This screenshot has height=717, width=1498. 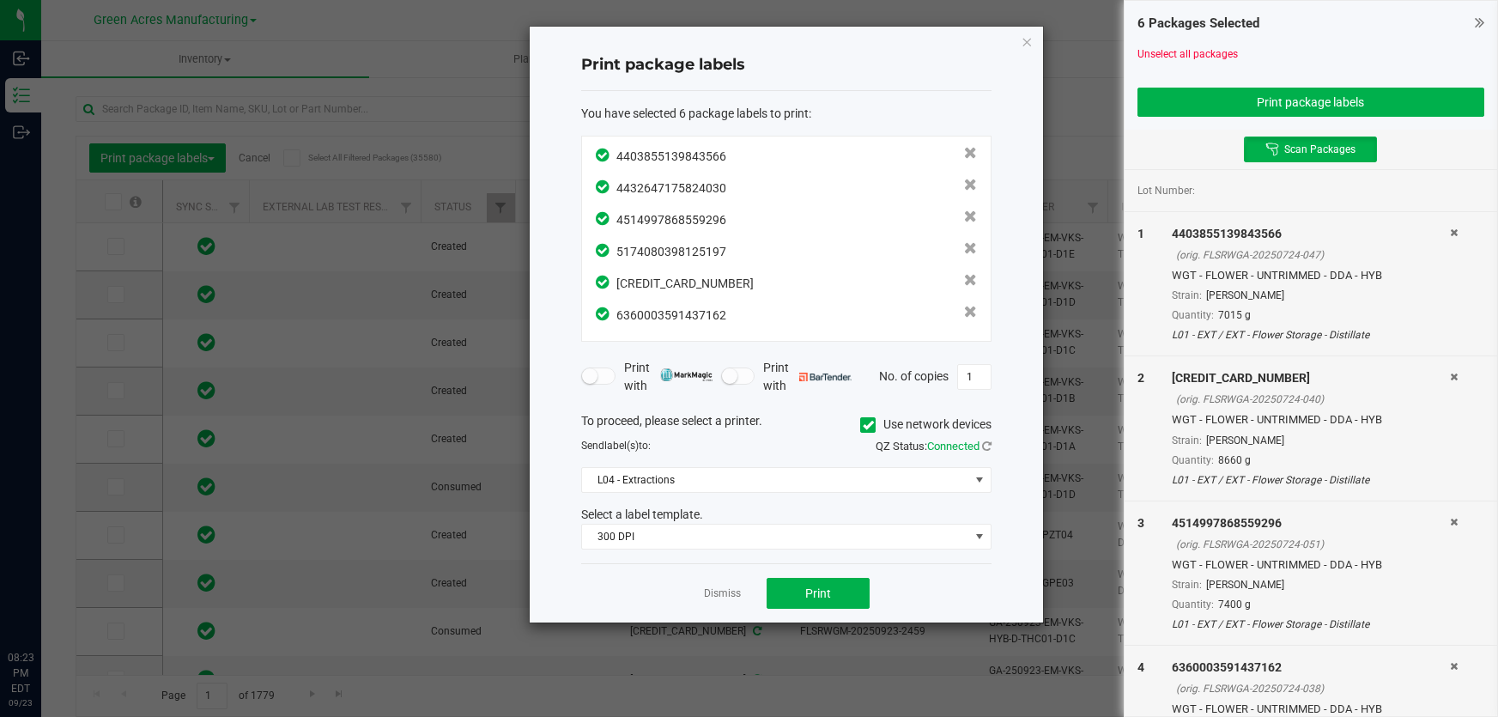 What do you see at coordinates (622, 446) in the screenshot?
I see `span: label(s)` at bounding box center [622, 446].